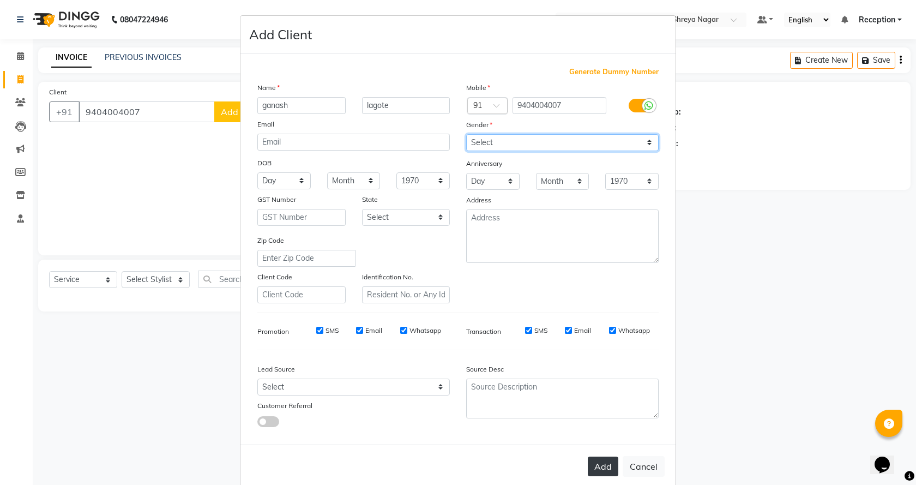 The image size is (916, 485). Describe the element at coordinates (276, 369) in the screenshot. I see `label: Lead Source` at that location.